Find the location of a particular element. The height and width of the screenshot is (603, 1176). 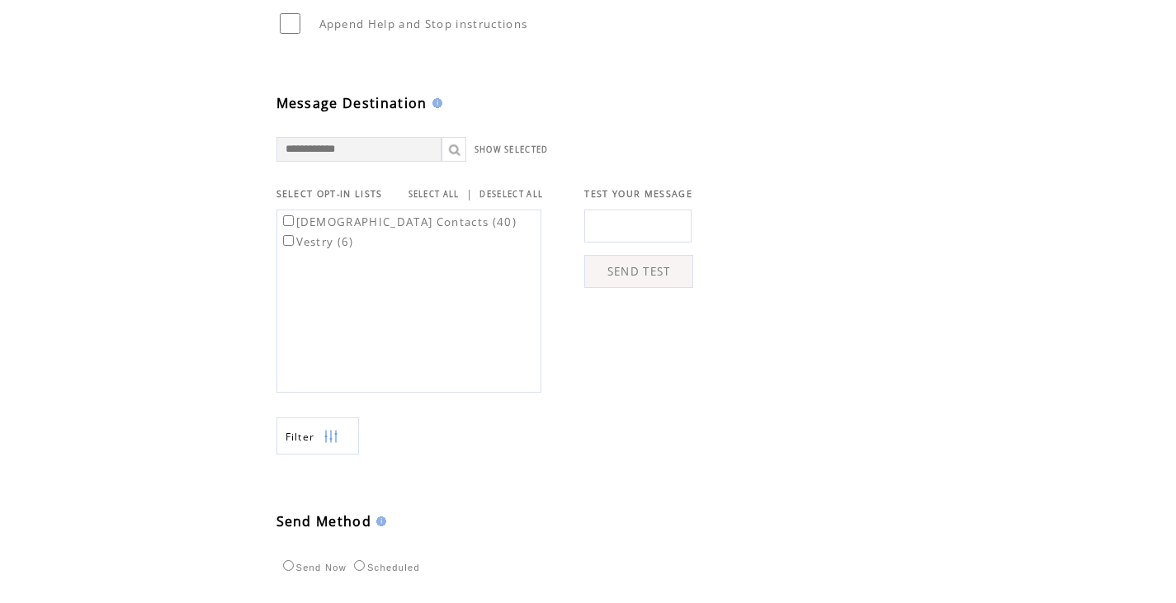

label: Vestry (6) is located at coordinates (317, 242).